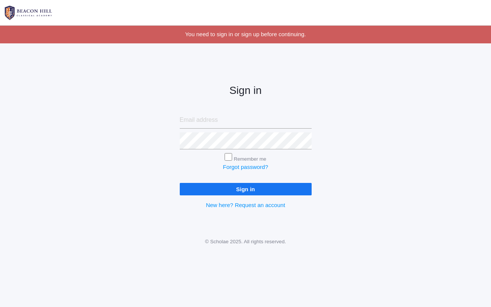 This screenshot has height=307, width=491. Describe the element at coordinates (246, 167) in the screenshot. I see `a: Forgot password?` at that location.